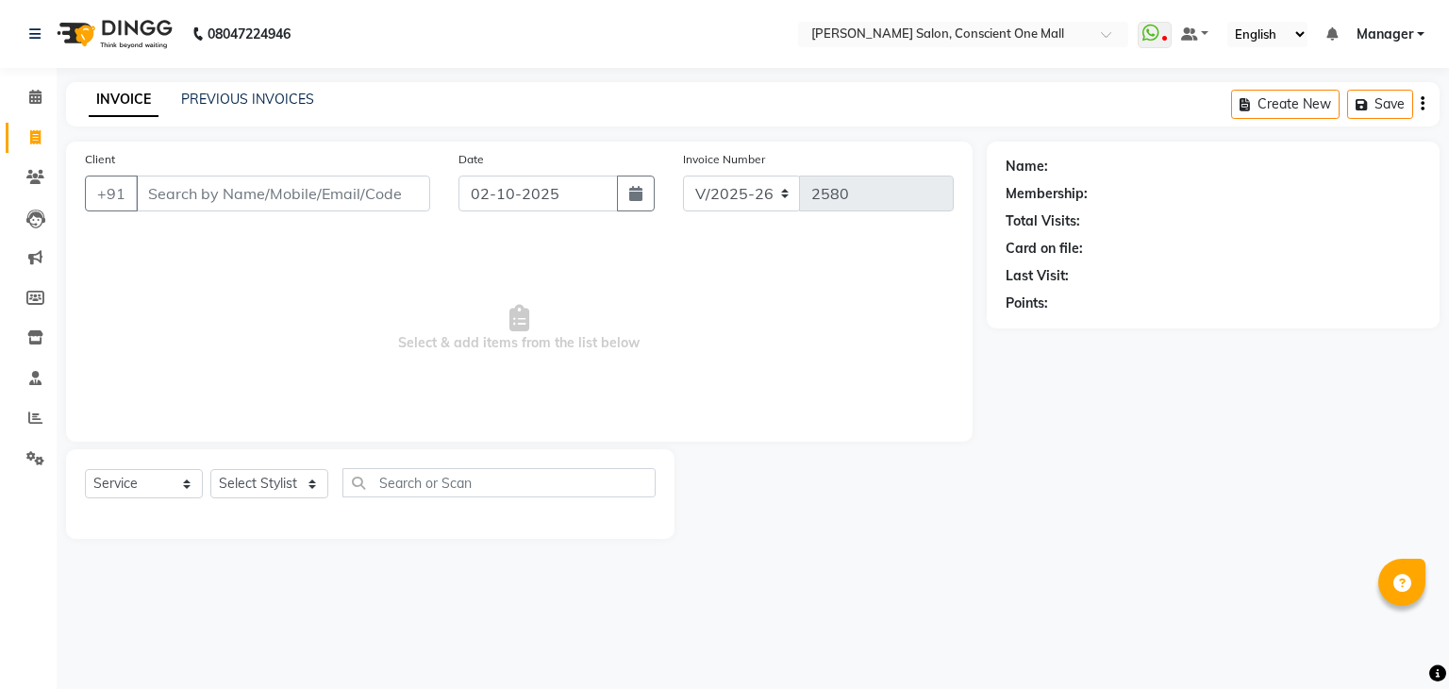  I want to click on div: Membership:, so click(1046, 193).